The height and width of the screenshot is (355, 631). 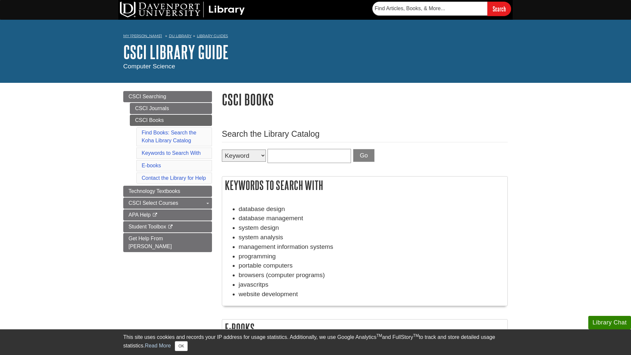 I want to click on a: CSCI Select Courses, so click(x=168, y=203).